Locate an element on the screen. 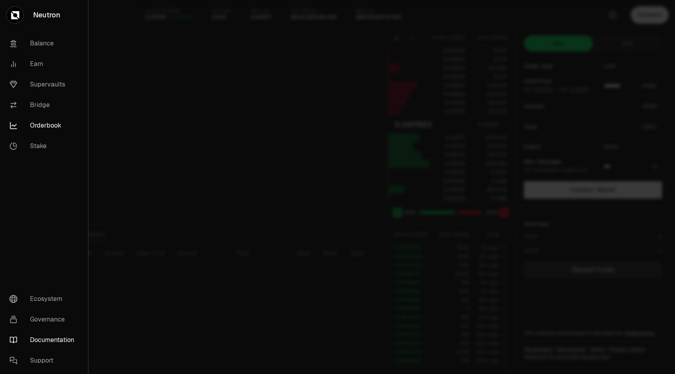 This screenshot has width=675, height=374. a: Bridge is located at coordinates (44, 105).